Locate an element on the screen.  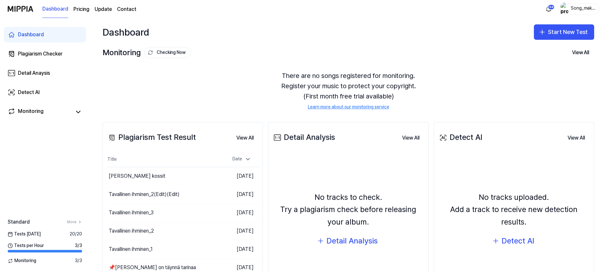
a: Learn more about our monitoring service is located at coordinates (348, 107).